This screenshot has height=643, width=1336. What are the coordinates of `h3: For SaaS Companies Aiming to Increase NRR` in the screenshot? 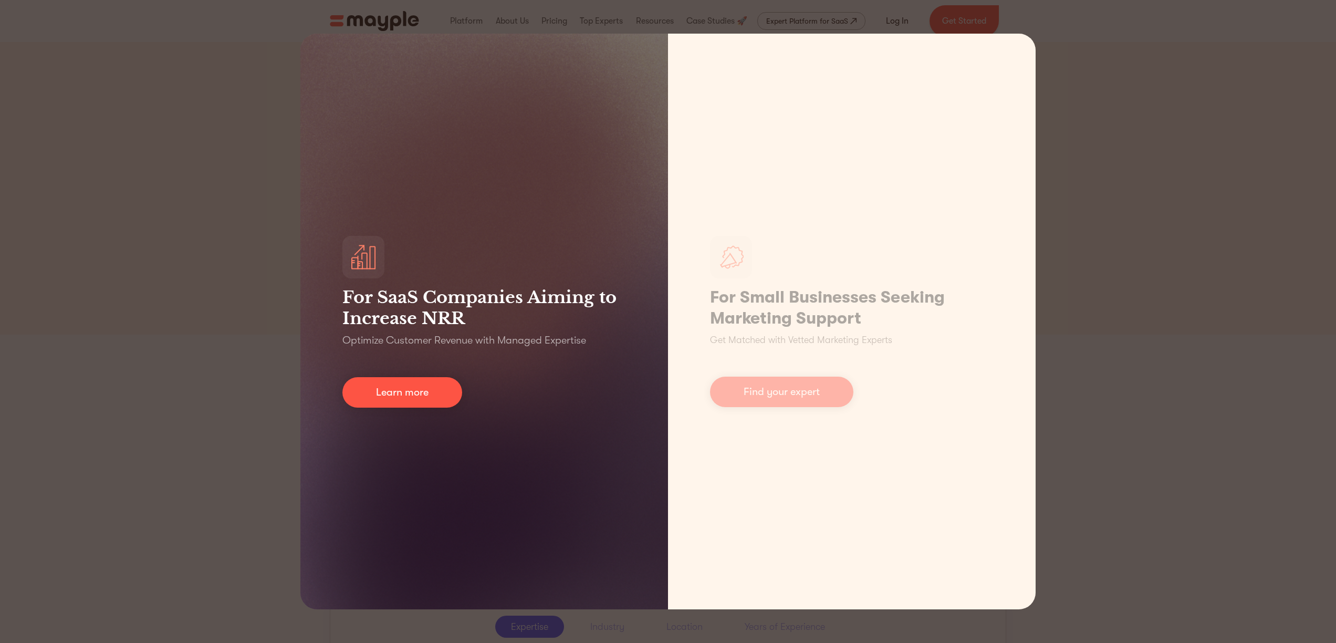 It's located at (484, 308).